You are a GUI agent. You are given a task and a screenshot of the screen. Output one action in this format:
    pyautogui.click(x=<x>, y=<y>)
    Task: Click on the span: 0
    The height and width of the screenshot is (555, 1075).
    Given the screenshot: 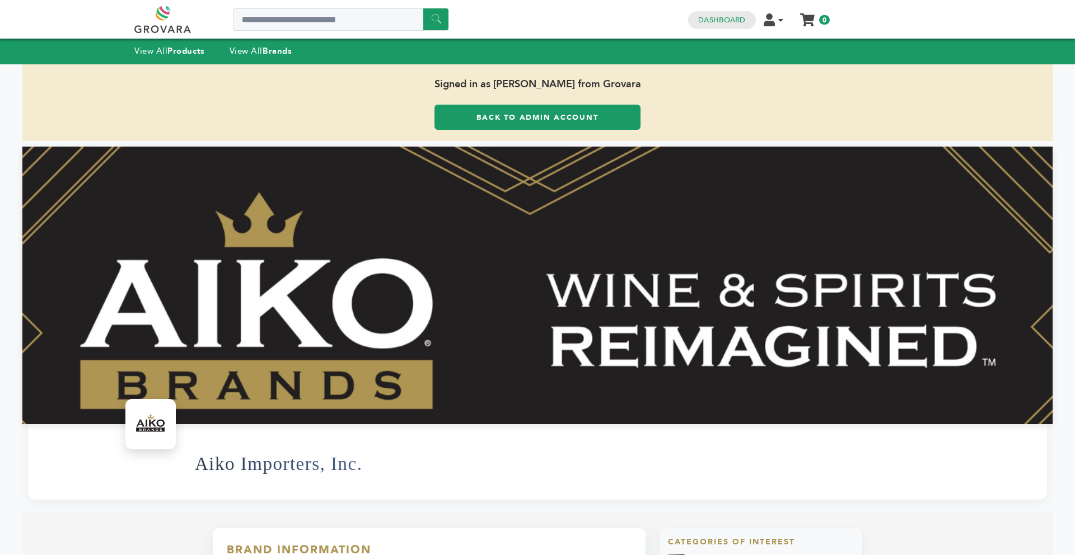 What is the action you would take?
    pyautogui.click(x=824, y=20)
    